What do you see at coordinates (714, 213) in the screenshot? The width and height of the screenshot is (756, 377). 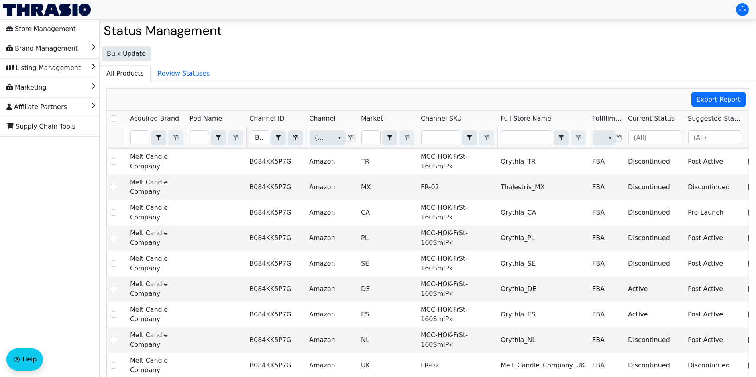 I see `td: Pre-Launch` at bounding box center [714, 213].